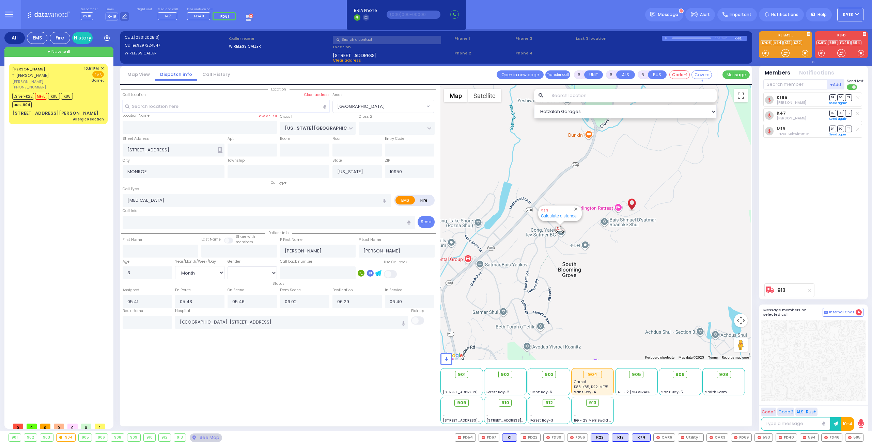 The height and width of the screenshot is (444, 872). I want to click on span: 908, so click(723, 375).